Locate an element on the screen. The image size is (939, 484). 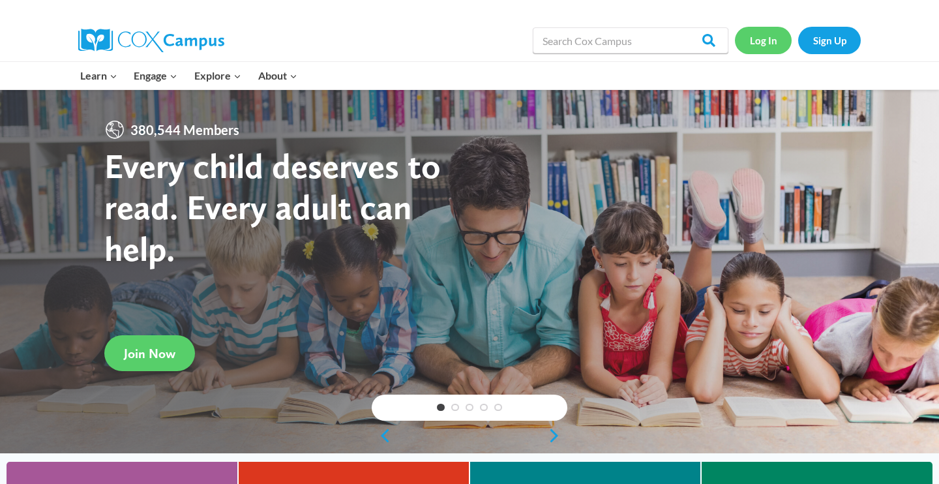
a: 5 is located at coordinates (498, 408).